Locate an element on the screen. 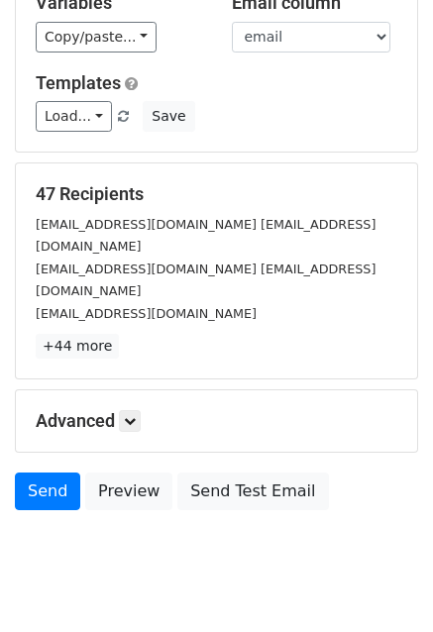 Image resolution: width=433 pixels, height=632 pixels. a: Copy/paste... is located at coordinates (96, 37).